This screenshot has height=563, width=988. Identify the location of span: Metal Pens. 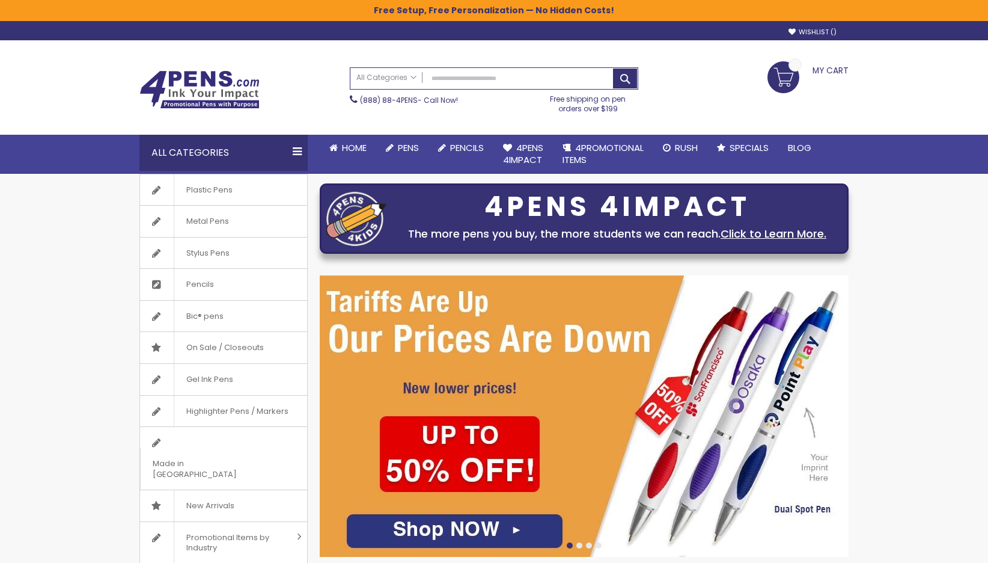
(207, 221).